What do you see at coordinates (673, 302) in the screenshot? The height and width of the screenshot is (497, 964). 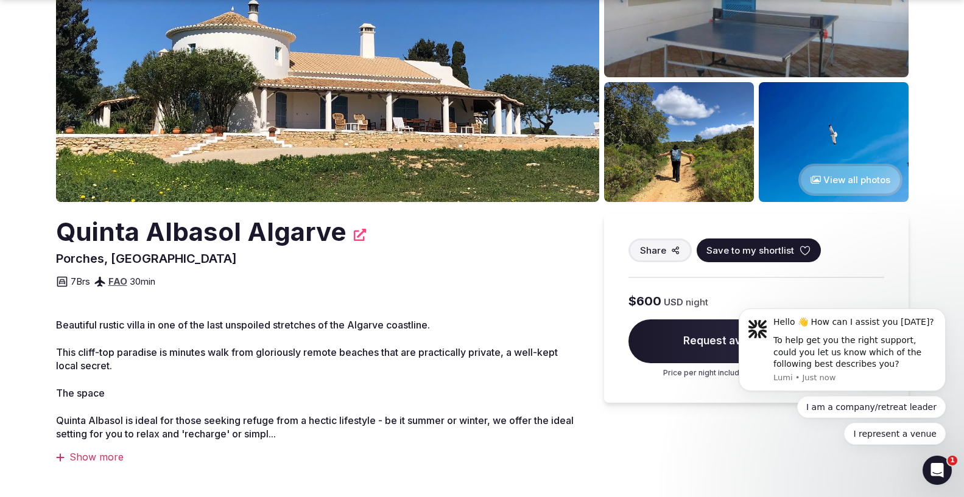 I see `span: USD` at bounding box center [673, 302].